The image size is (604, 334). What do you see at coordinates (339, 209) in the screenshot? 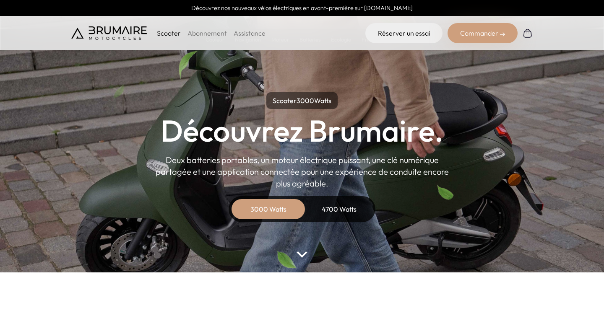
I see `div: 4700 Watts` at bounding box center [339, 209].